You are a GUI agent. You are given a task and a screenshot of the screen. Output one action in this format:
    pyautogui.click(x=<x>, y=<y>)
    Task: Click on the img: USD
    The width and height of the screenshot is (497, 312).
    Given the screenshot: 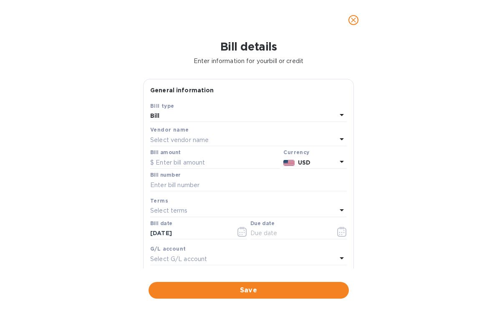 What is the action you would take?
    pyautogui.click(x=289, y=163)
    